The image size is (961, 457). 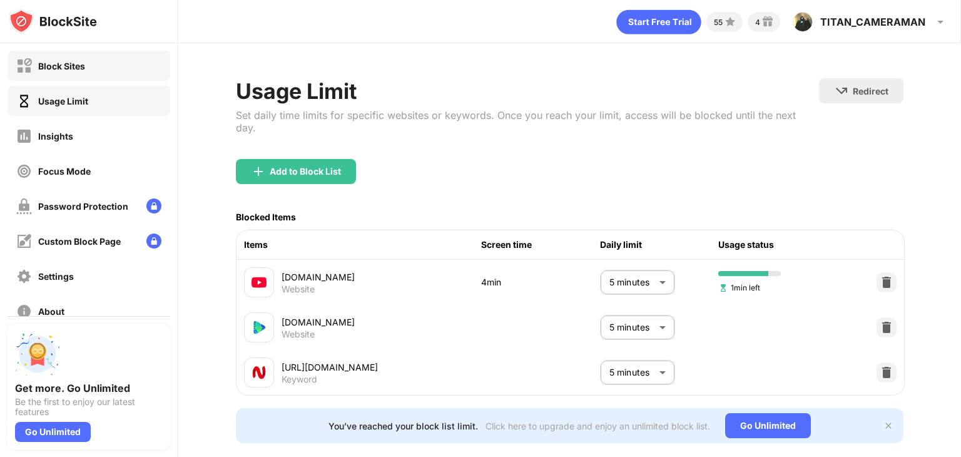 What do you see at coordinates (541, 282) in the screenshot?
I see `div: 4min` at bounding box center [541, 282].